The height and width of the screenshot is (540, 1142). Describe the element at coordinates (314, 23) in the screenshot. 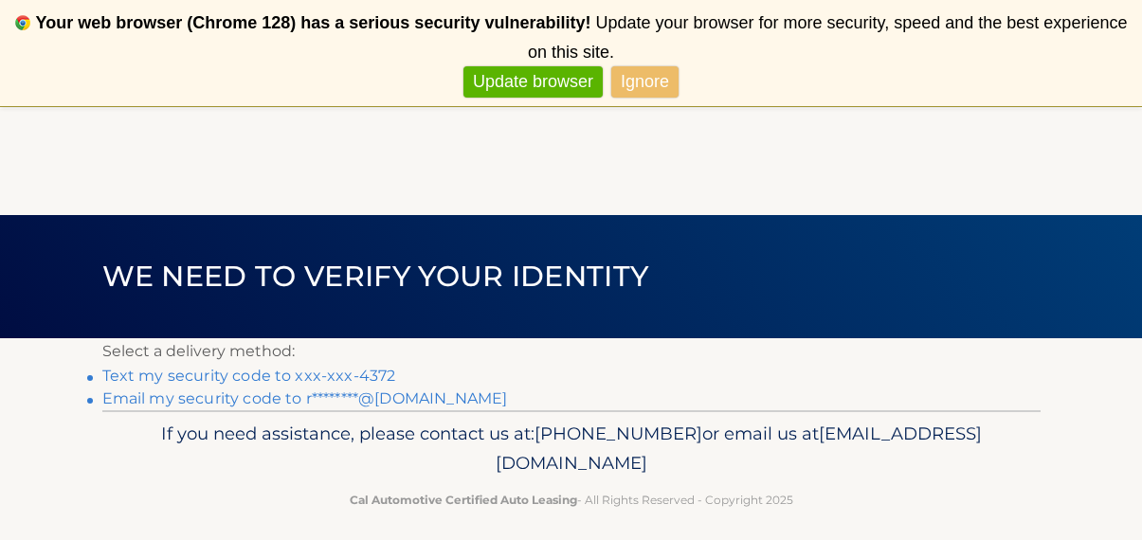

I see `b: Your web browser (Chrome 128) has a serious security vulnerability!` at that location.